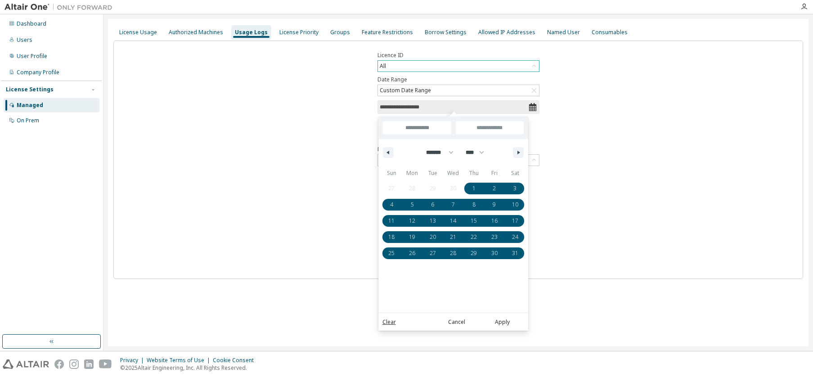  I want to click on div: License Priority, so click(299, 32).